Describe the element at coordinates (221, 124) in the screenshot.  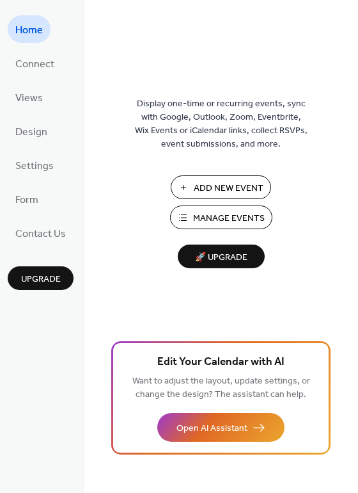
I see `span: Display one-time or recurring events, sync with Google, Outlook, Zoom, Eventbrite, Wix Events or ...` at that location.